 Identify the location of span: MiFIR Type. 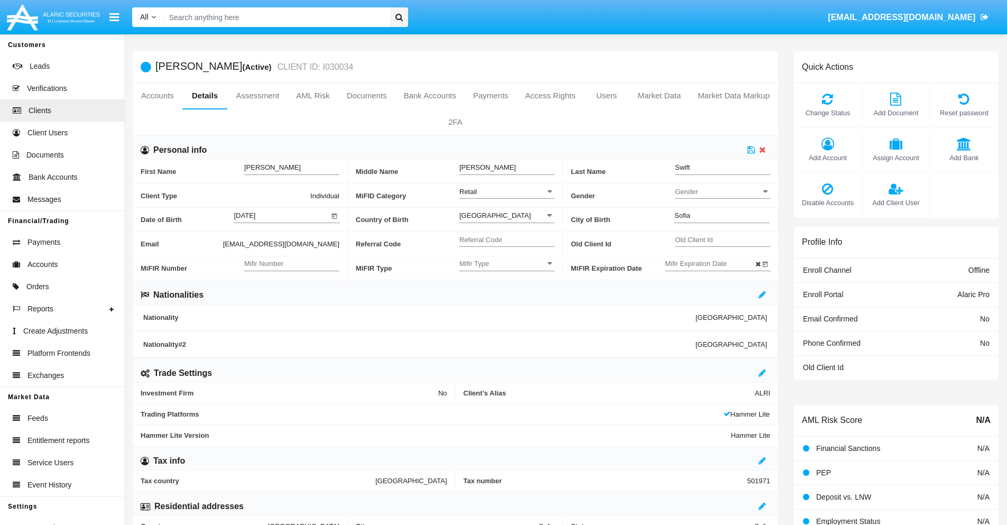
(407, 268).